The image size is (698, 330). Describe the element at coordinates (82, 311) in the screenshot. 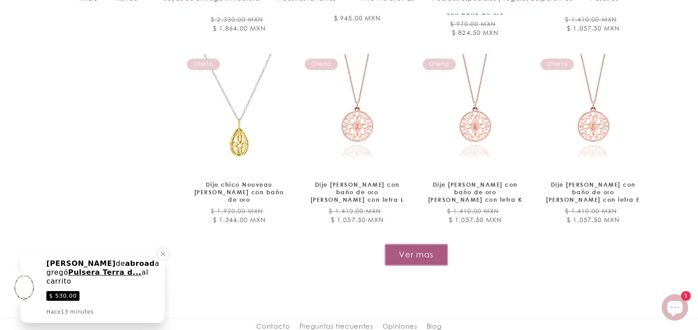

I see `span: minutes` at that location.